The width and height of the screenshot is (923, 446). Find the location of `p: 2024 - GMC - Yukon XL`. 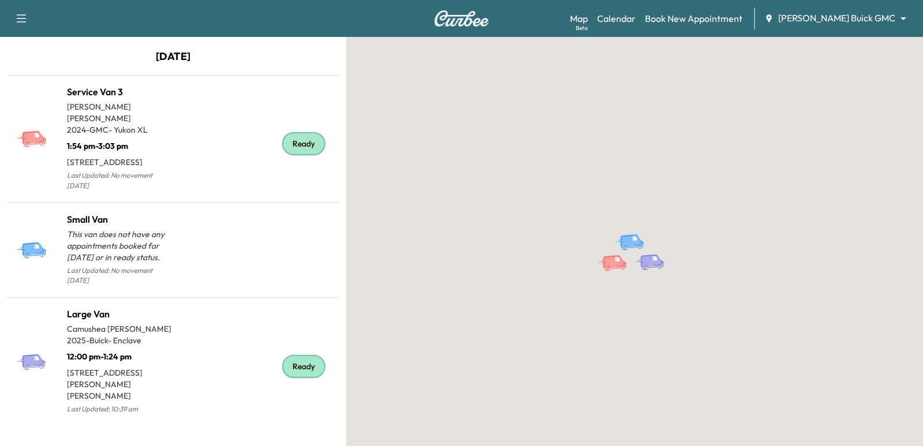

p: 2024 - GMC - Yukon XL is located at coordinates (120, 130).